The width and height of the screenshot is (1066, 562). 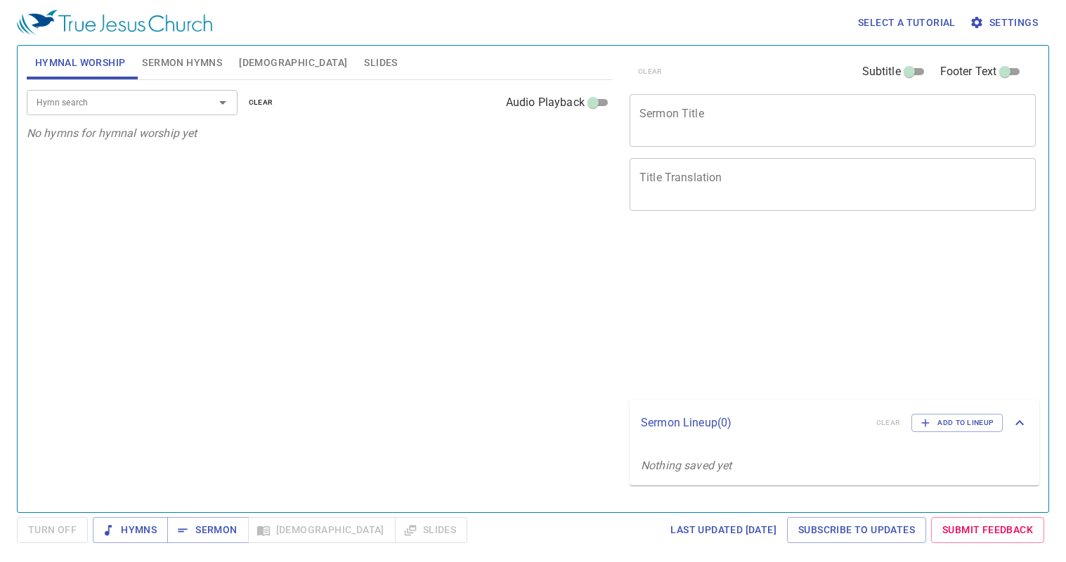 I want to click on span: Subtitle, so click(x=881, y=72).